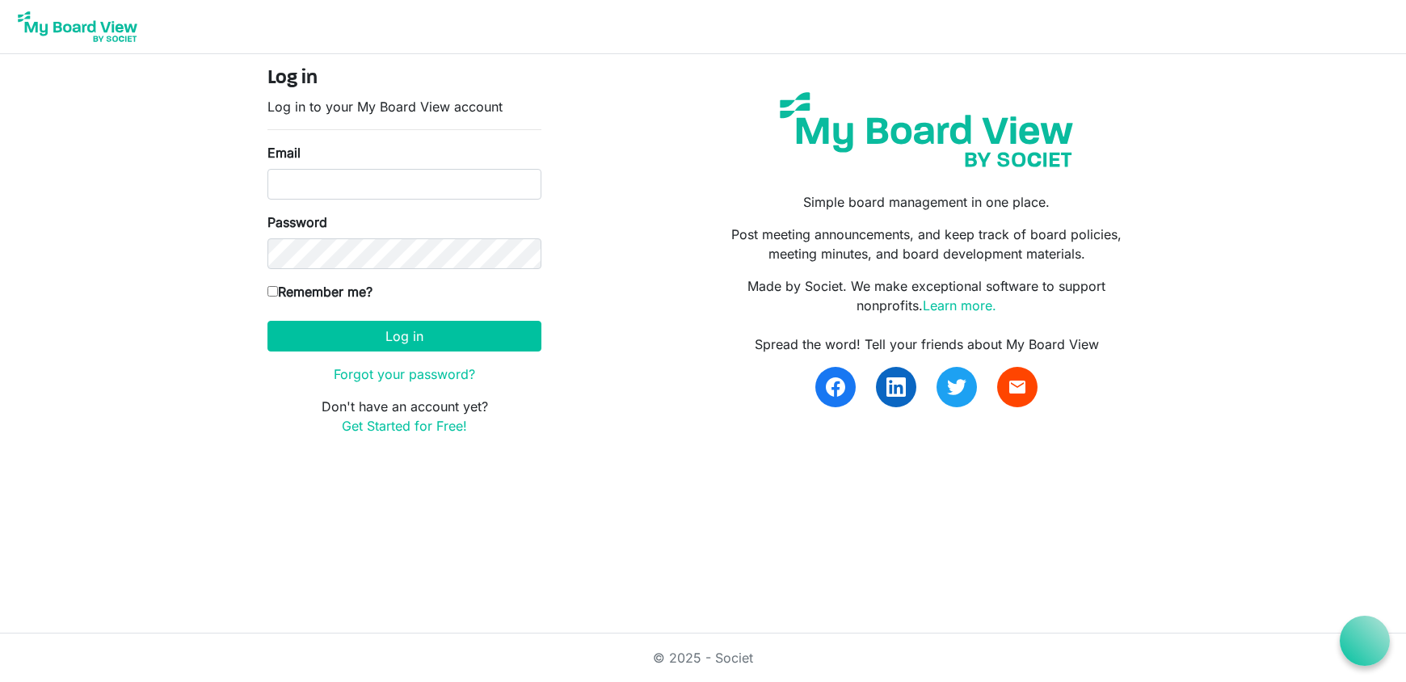 Image resolution: width=1406 pixels, height=682 pixels. I want to click on a: © 2025 - Societ, so click(703, 658).